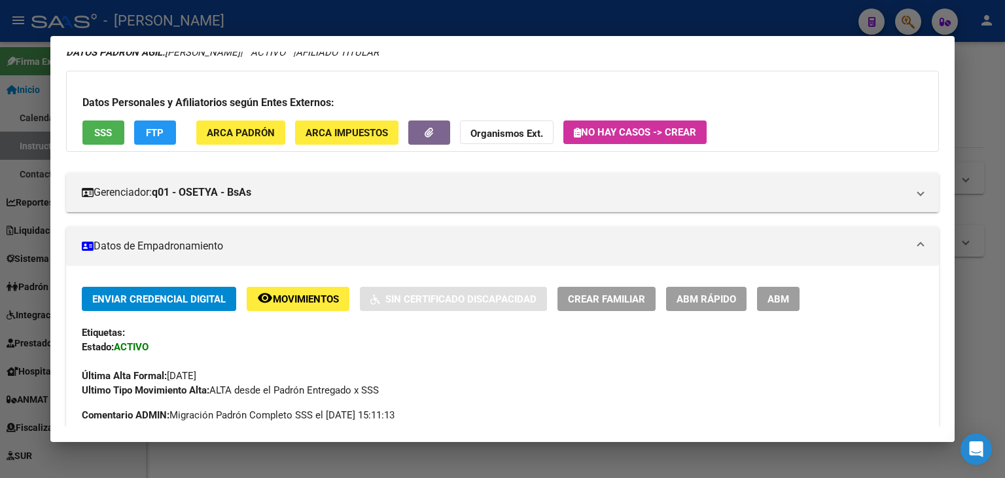  Describe the element at coordinates (103, 133) in the screenshot. I see `span: SSS` at that location.